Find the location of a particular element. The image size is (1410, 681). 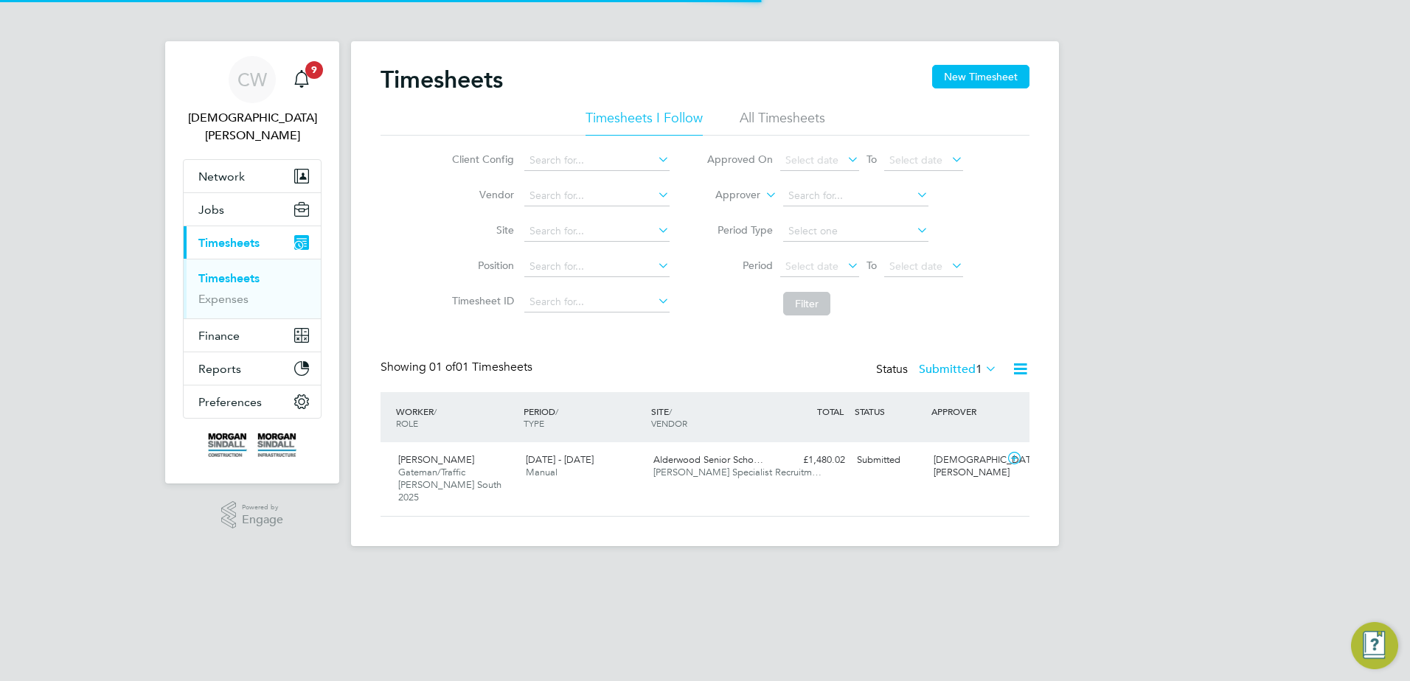

label: Client Config is located at coordinates (481, 159).